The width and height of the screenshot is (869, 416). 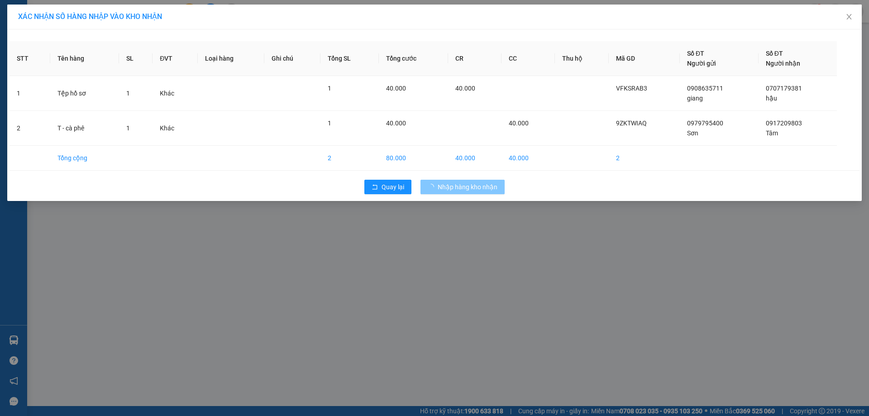 What do you see at coordinates (784, 123) in the screenshot?
I see `span: 0917209803` at bounding box center [784, 123].